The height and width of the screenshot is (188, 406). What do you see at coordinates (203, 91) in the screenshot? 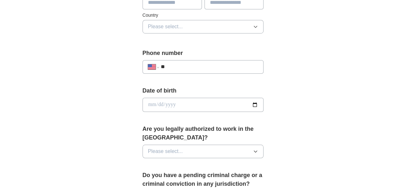
I see `label: Date of birth` at bounding box center [203, 91].